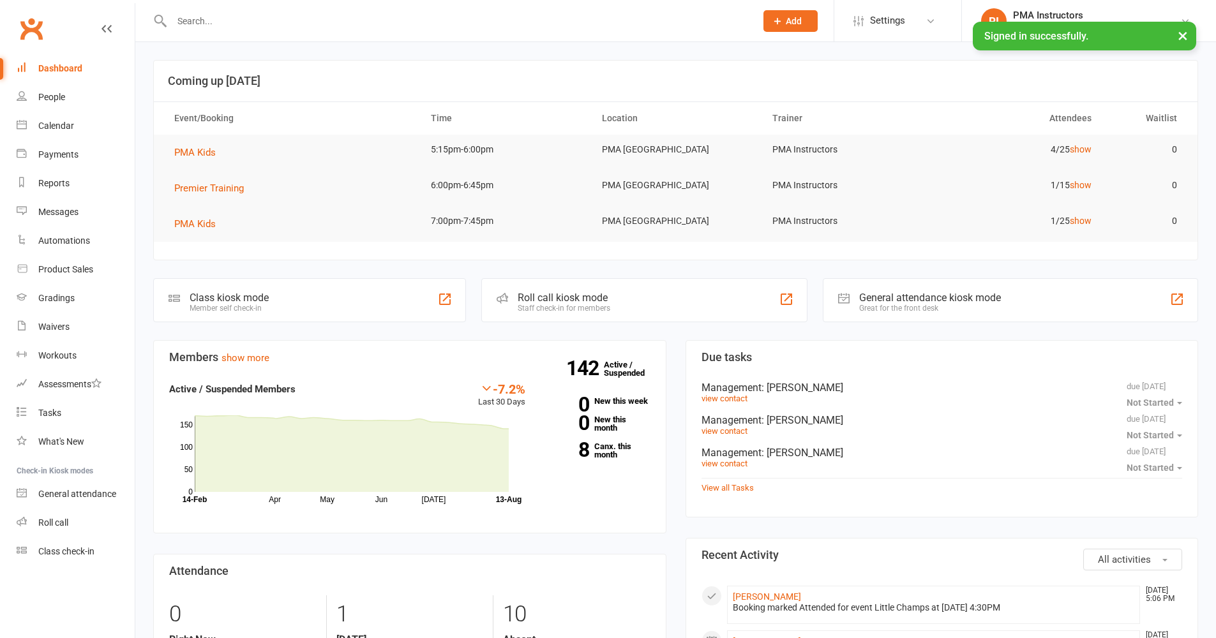 This screenshot has height=638, width=1216. Describe the element at coordinates (564, 308) in the screenshot. I see `div: Staff check-in for members` at that location.